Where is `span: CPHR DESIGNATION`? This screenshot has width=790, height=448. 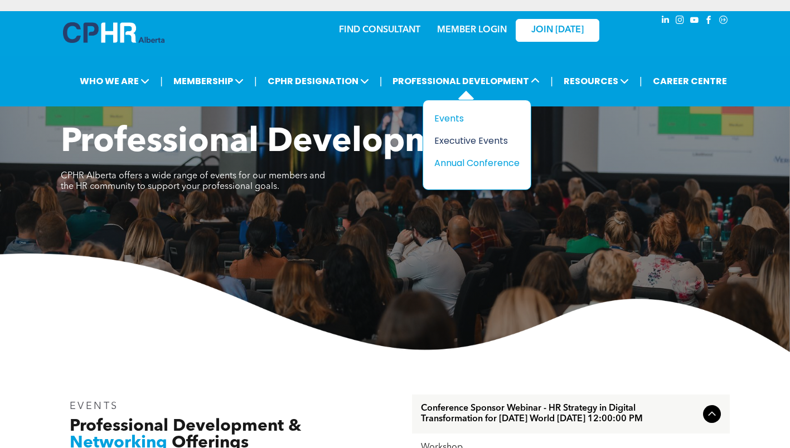
span: CPHR DESIGNATION is located at coordinates (318, 81).